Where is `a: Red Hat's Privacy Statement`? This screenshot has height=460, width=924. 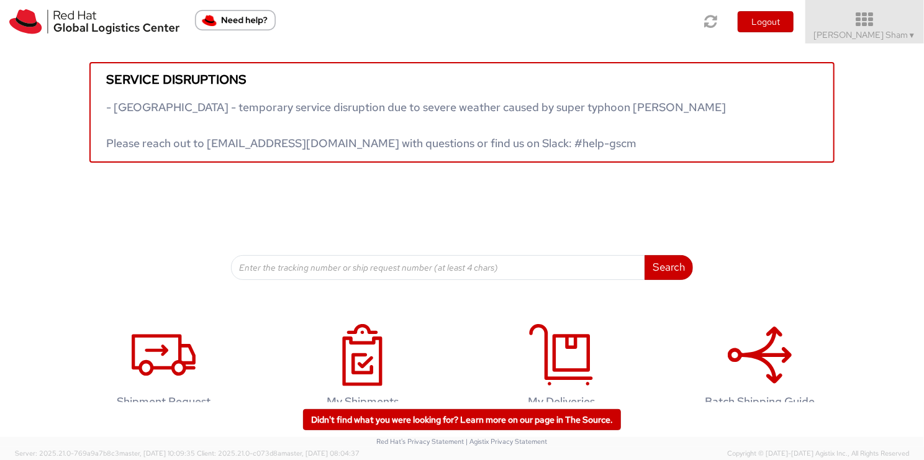
a: Red Hat's Privacy Statement is located at coordinates (421, 442).